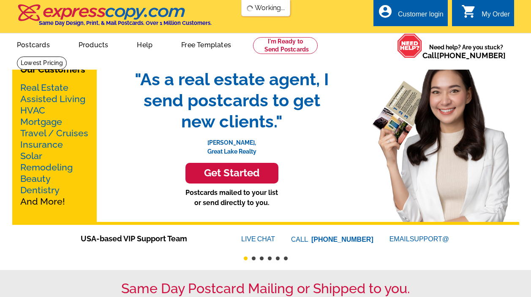  Describe the element at coordinates (469, 11) in the screenshot. I see `i: shopping_cart` at that location.